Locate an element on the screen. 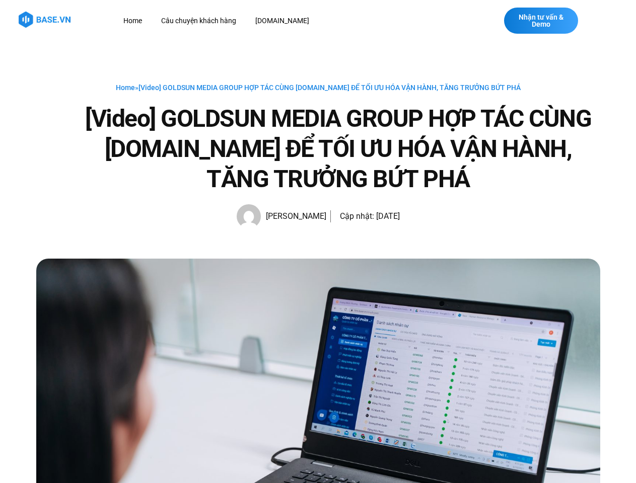 This screenshot has height=483, width=636. span: Nhận tư vấn & Demo is located at coordinates (540, 21).